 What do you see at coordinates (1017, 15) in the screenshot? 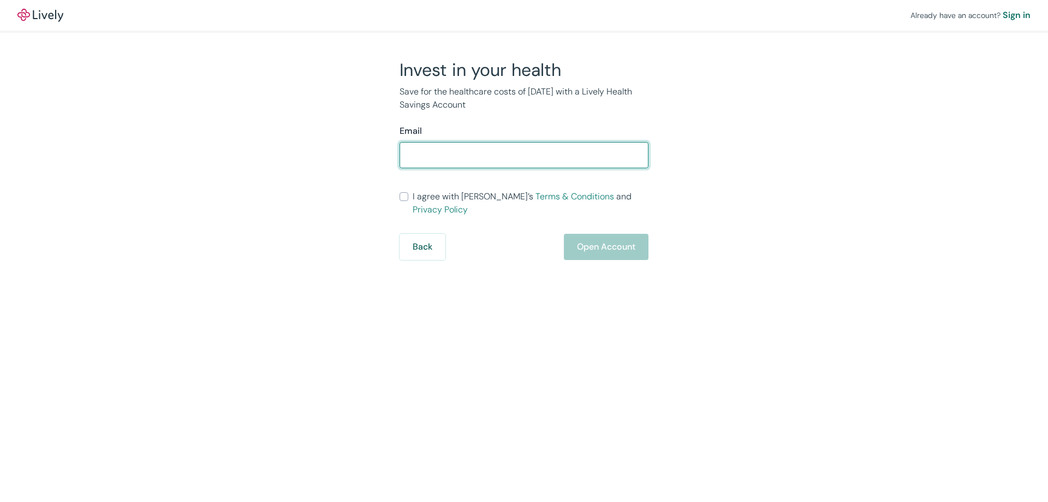
I see `a: Sign in` at bounding box center [1017, 15].